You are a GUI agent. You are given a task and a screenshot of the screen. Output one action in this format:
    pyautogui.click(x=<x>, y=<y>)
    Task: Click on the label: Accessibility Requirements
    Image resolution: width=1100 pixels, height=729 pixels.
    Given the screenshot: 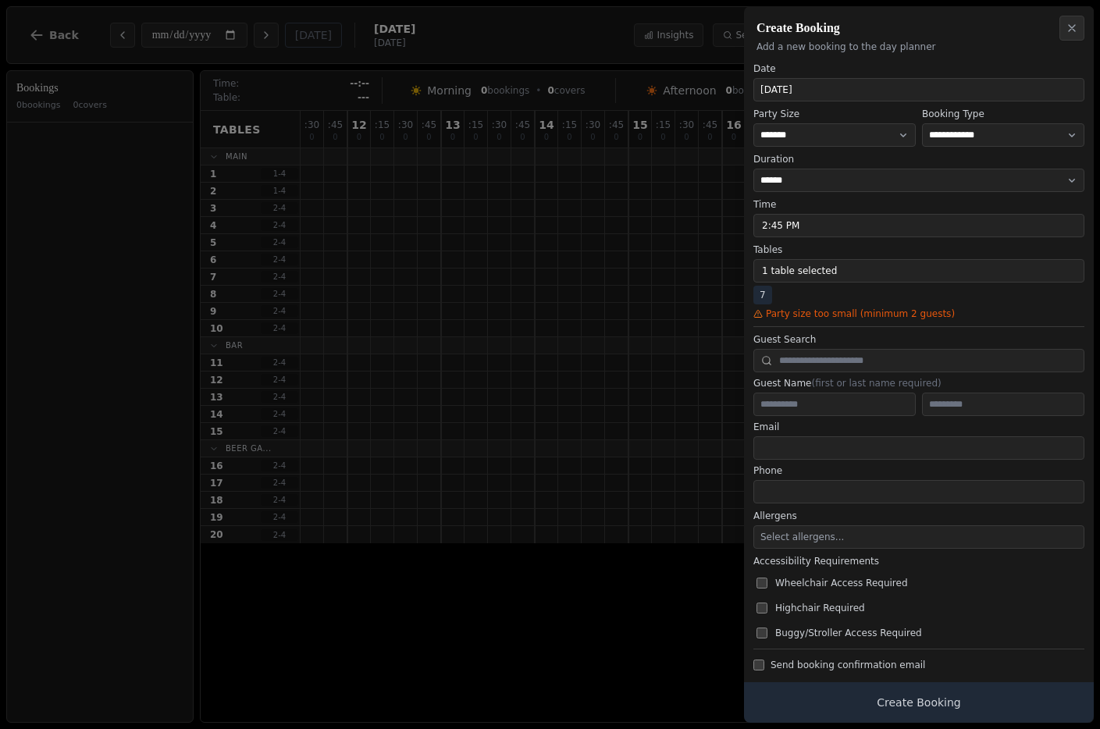 What is the action you would take?
    pyautogui.click(x=919, y=562)
    